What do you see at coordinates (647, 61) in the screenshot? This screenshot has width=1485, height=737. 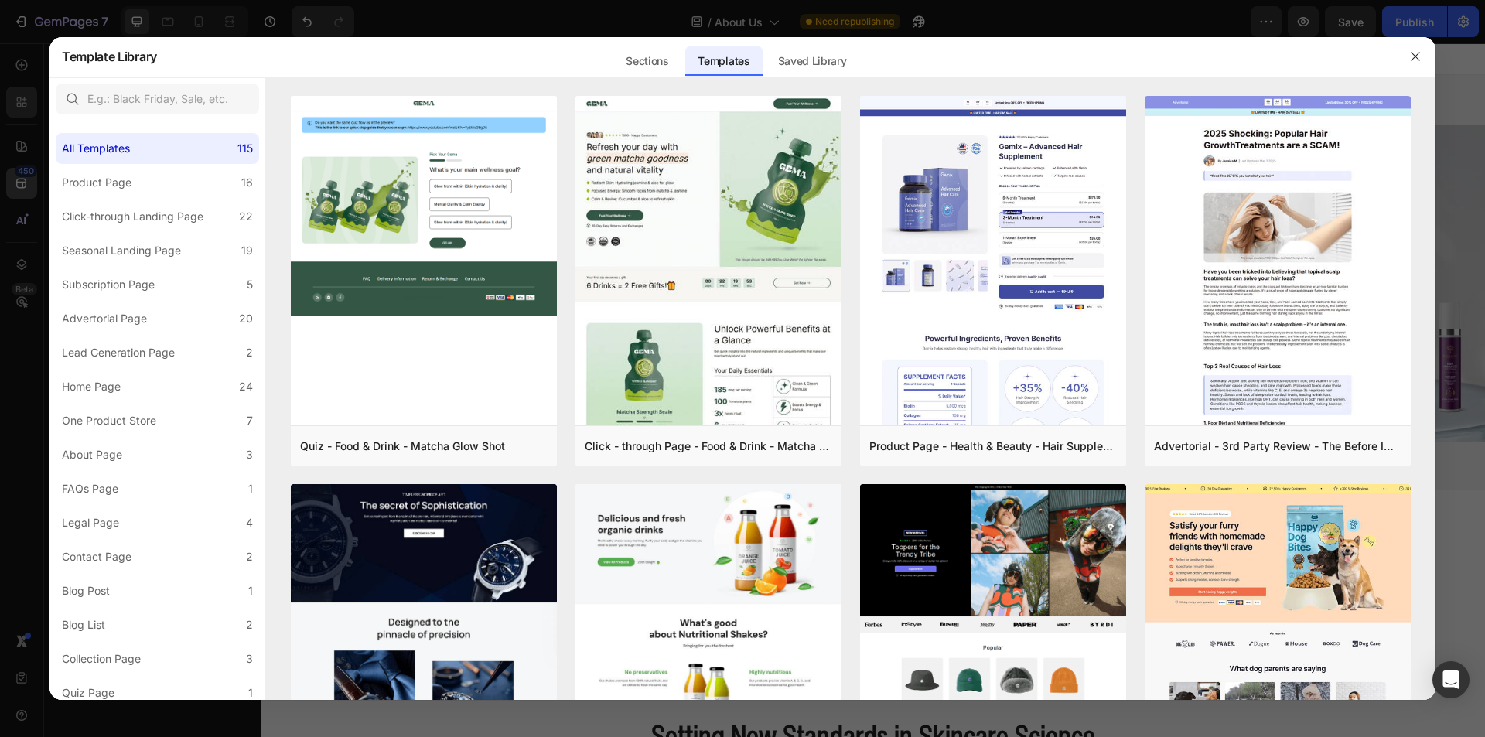 I see `div: Sections` at bounding box center [647, 61].